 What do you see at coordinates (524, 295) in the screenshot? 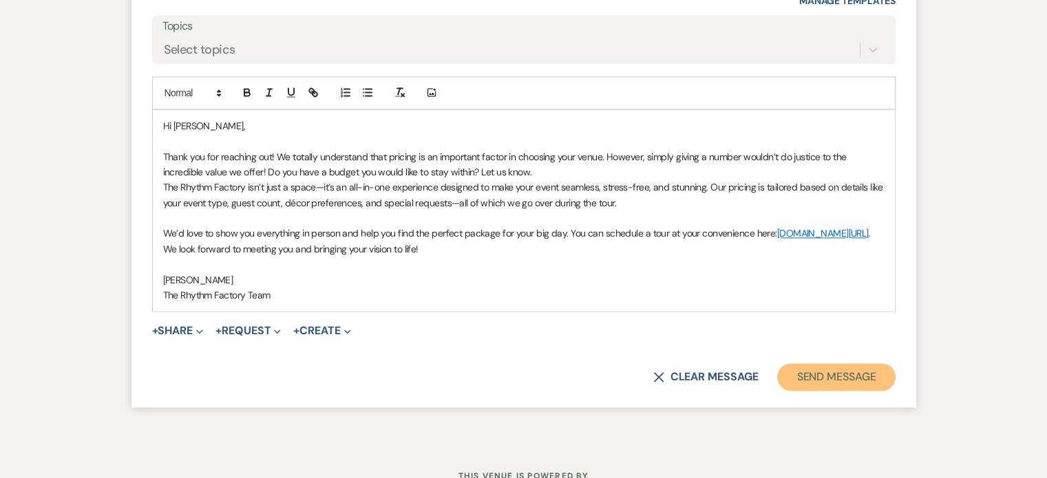
I see `p: The Rhythm Factory Team` at bounding box center [524, 295].